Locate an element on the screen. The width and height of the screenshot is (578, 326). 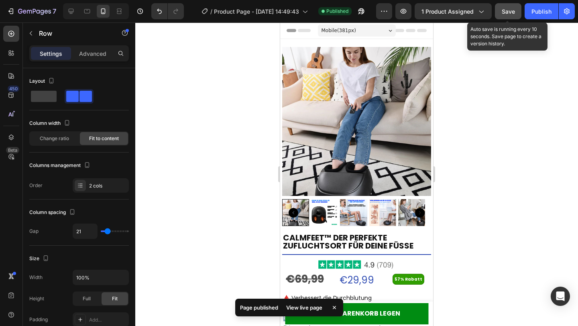
div: Column spacing is located at coordinates (53, 212).